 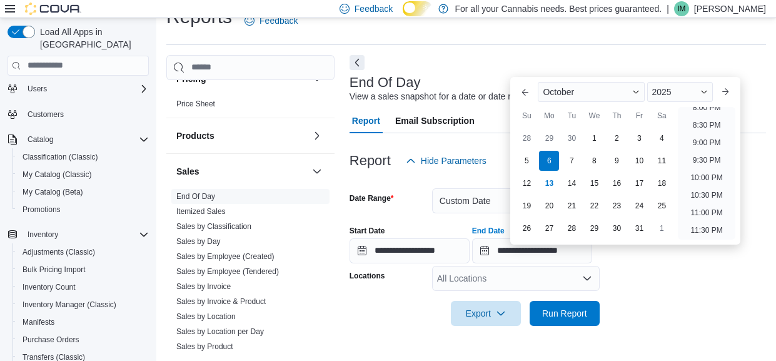 What do you see at coordinates (526, 228) in the screenshot?
I see `div: day-26` at bounding box center [526, 228].